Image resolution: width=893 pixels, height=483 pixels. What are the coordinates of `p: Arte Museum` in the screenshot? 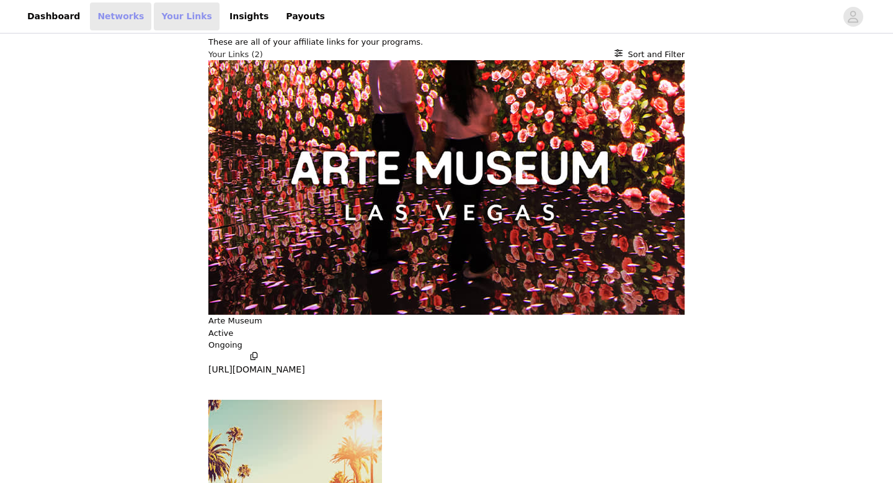 It's located at (235, 321).